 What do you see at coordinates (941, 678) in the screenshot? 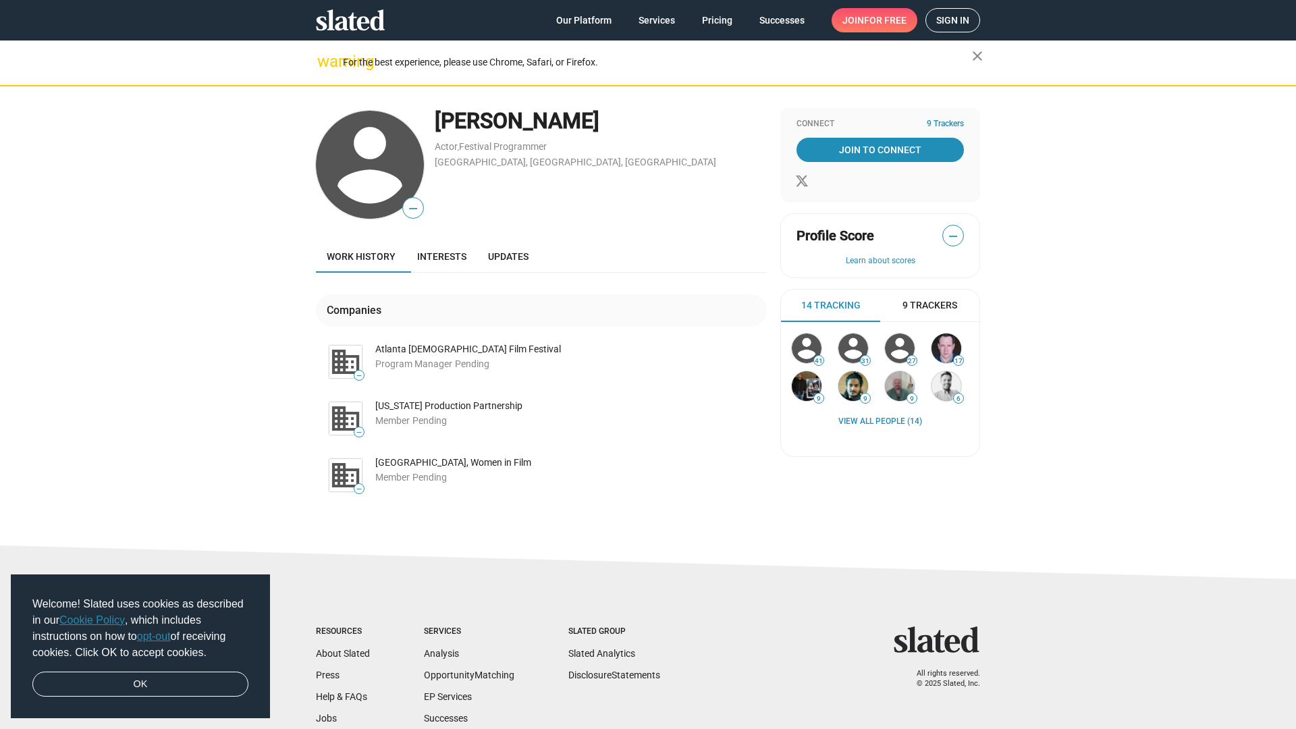
I see `p: All rights reserved. © 2025 Slated, Inc.` at bounding box center [941, 678].